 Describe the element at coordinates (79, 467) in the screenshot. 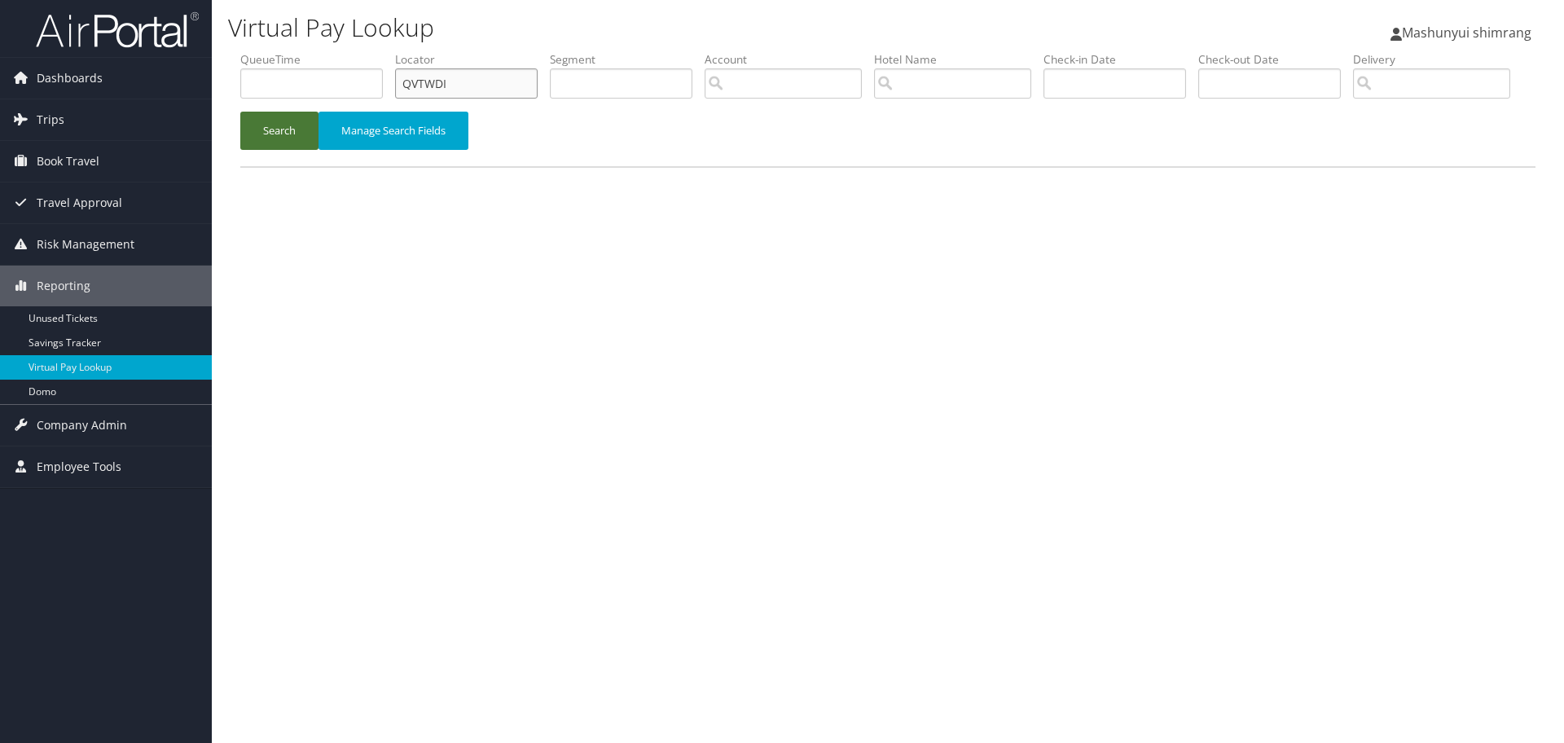

I see `span: Employee Tools` at that location.